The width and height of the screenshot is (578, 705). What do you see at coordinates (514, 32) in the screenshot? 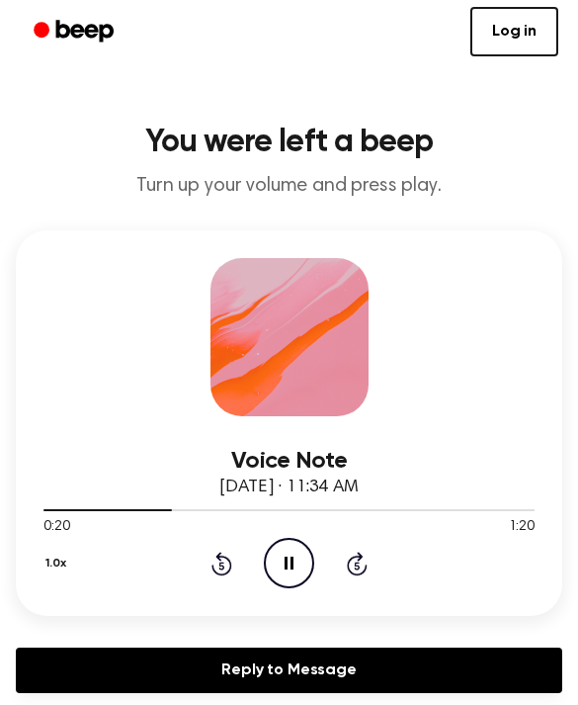
I see `a: Log in` at bounding box center [514, 32].